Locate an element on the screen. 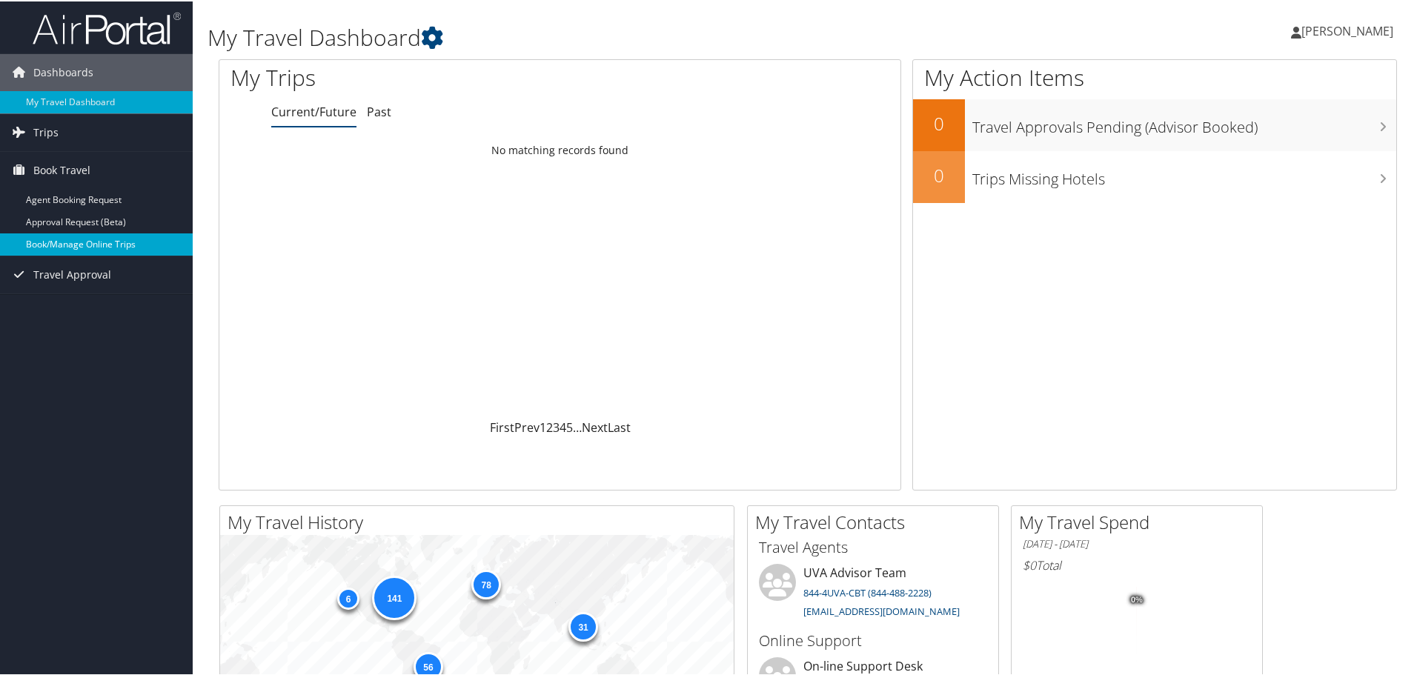 Image resolution: width=1417 pixels, height=675 pixels. div: 78 is located at coordinates (486, 583).